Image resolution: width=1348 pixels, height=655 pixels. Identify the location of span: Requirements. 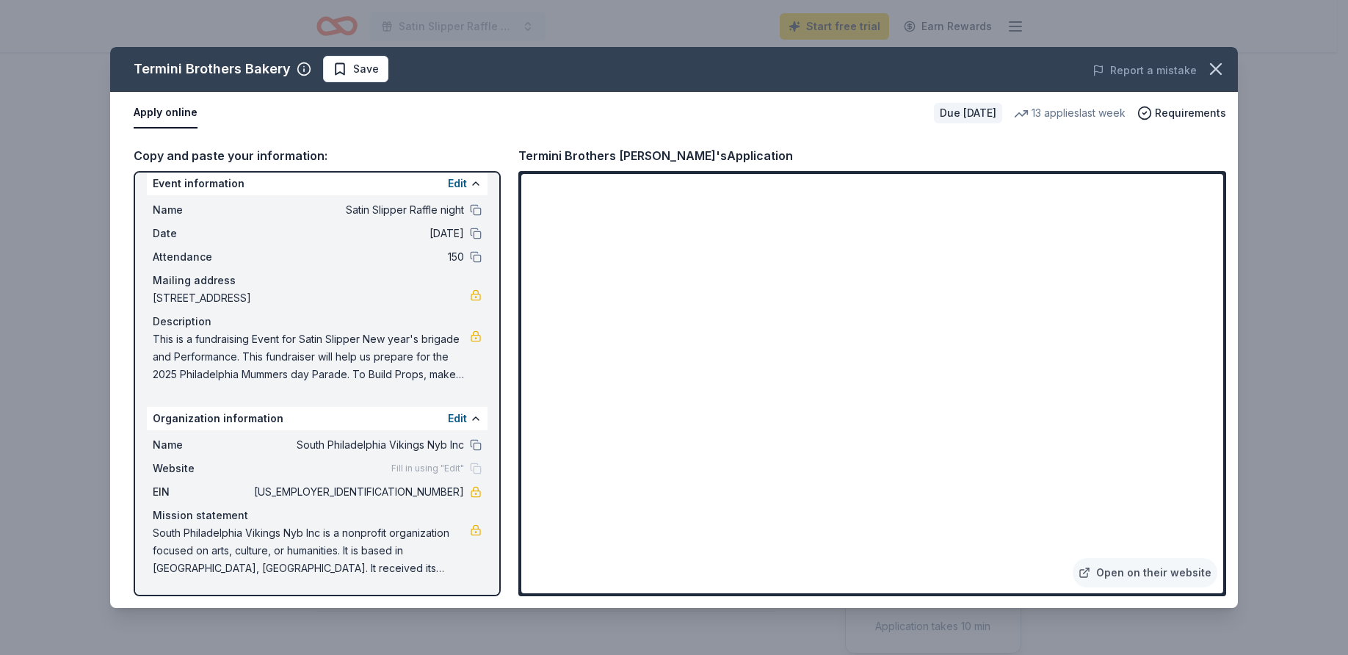
(1190, 113).